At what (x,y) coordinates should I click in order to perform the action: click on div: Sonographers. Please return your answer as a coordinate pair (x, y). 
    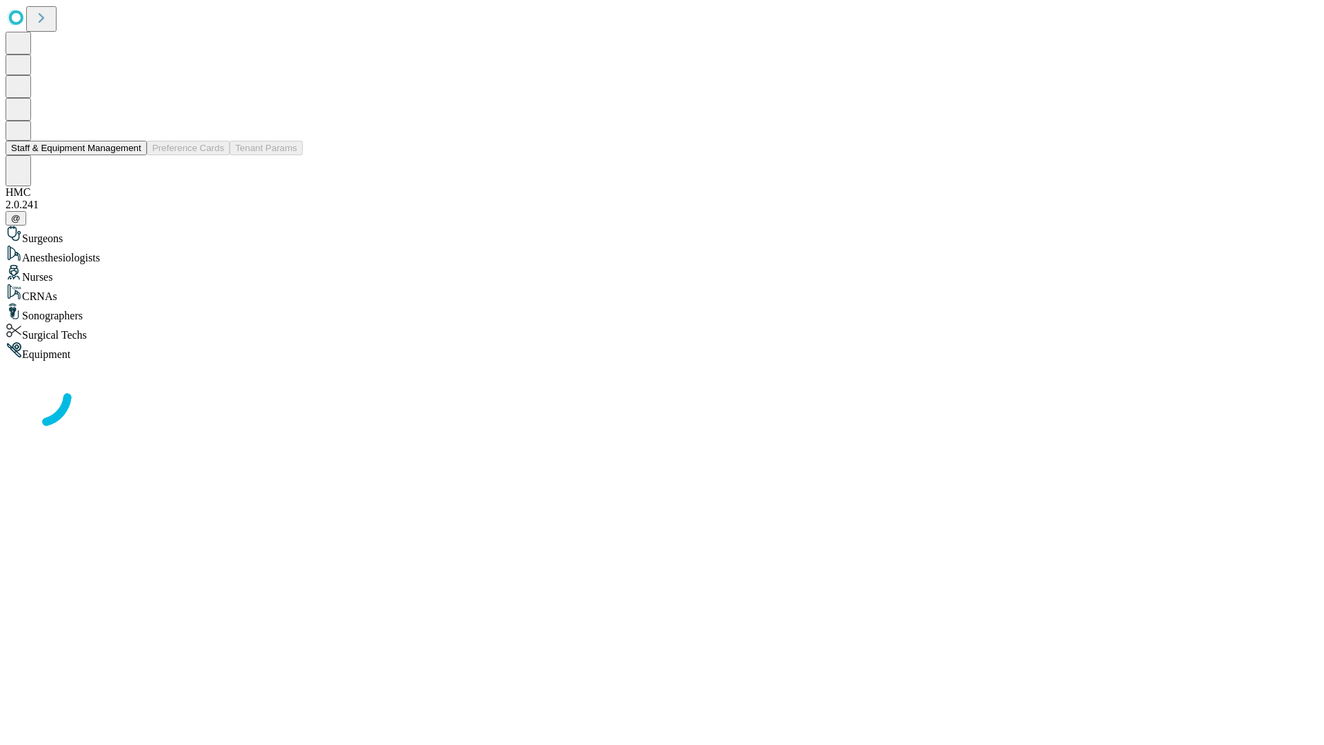
    Looking at the image, I should click on (662, 312).